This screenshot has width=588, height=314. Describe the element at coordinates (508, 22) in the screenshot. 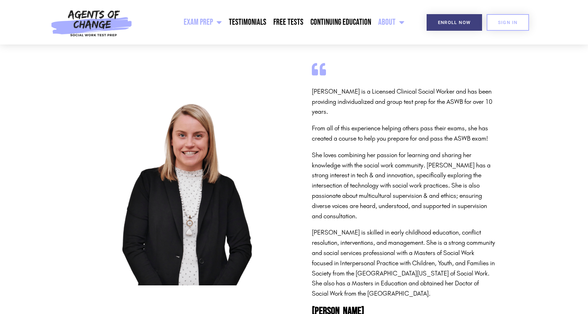

I see `a: SIGN IN` at that location.